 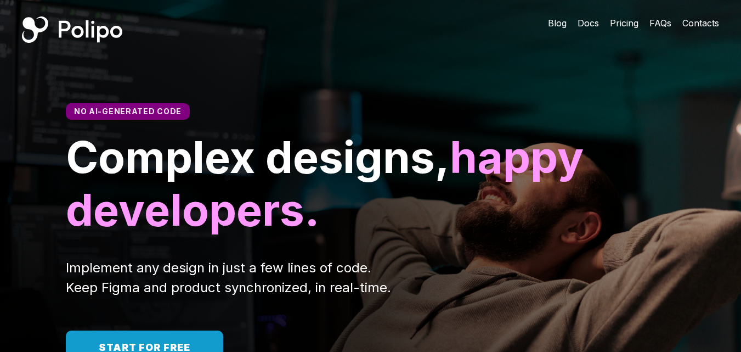 What do you see at coordinates (624, 23) in the screenshot?
I see `span: Pricing` at bounding box center [624, 23].